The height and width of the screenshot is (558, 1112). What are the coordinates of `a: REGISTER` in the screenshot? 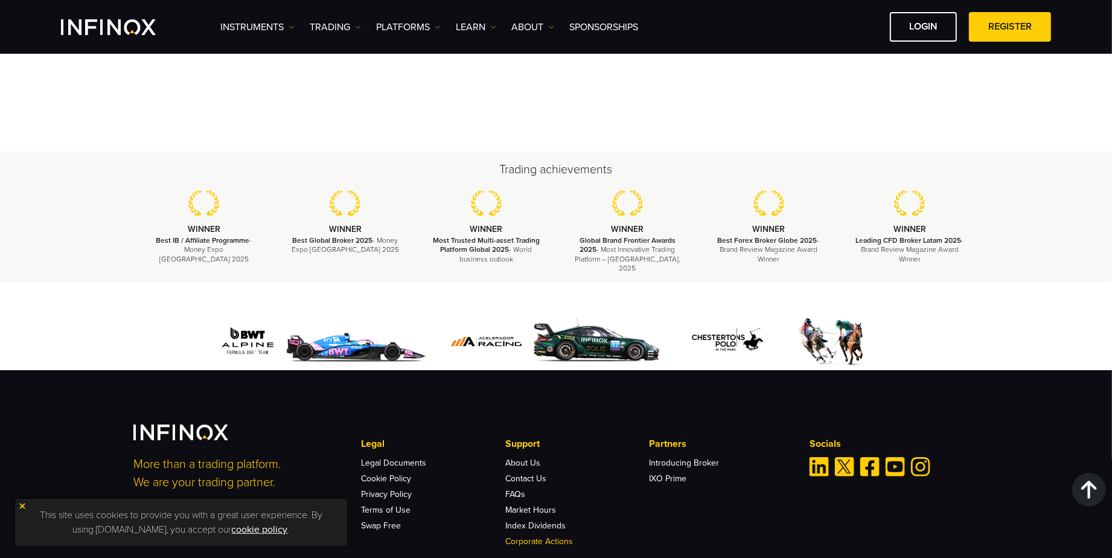 It's located at (1010, 27).